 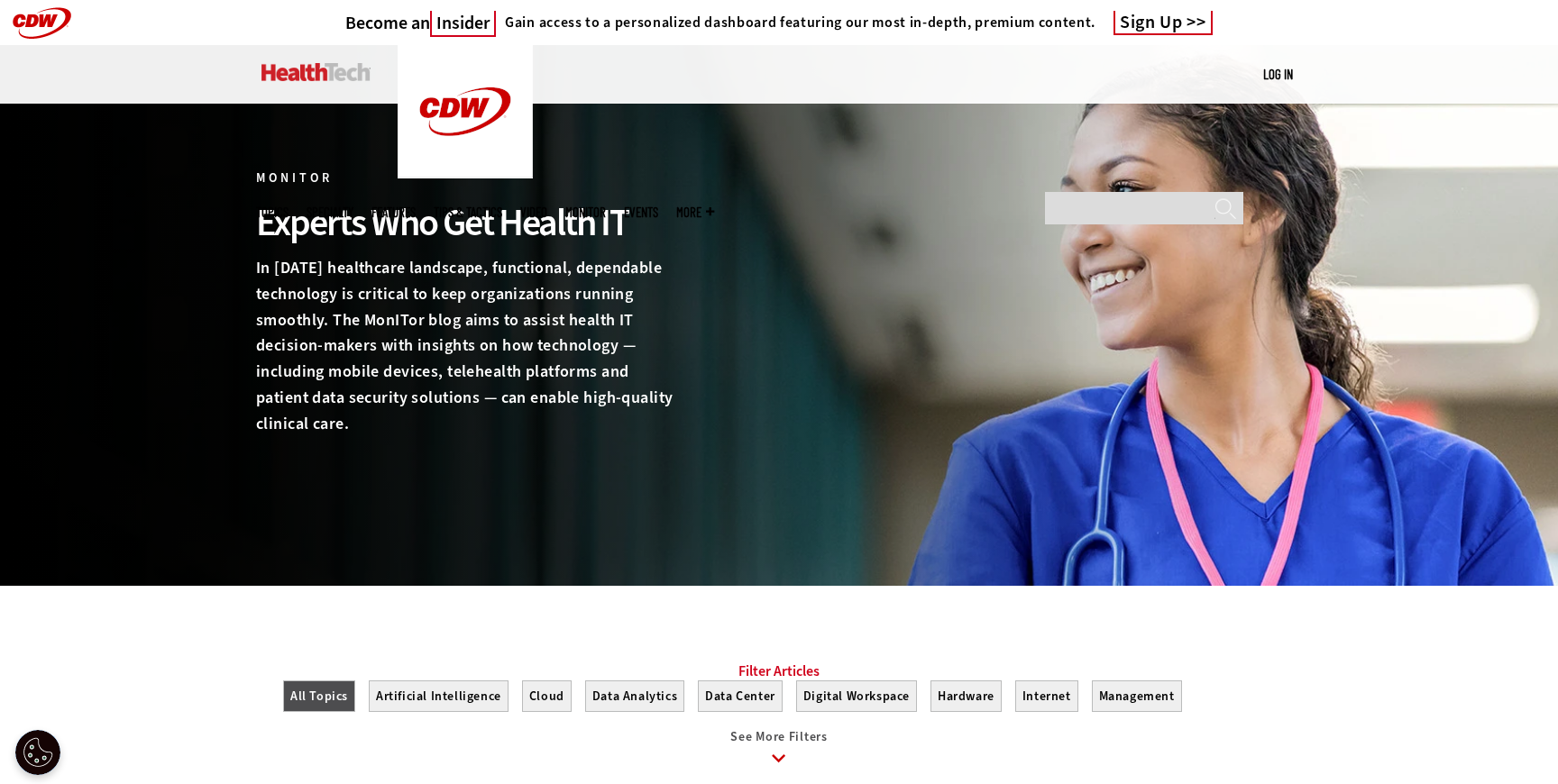 What do you see at coordinates (799, 23) in the screenshot?
I see `h4: Gain access to a personalized dashboard featuring our most in-depth, premium content.` at bounding box center [799, 23].